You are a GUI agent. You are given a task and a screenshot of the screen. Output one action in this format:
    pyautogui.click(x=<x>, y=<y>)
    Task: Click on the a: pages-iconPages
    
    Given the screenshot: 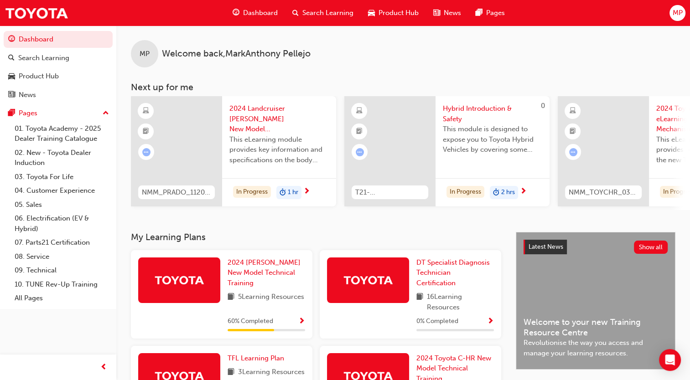 What is the action you would take?
    pyautogui.click(x=490, y=13)
    